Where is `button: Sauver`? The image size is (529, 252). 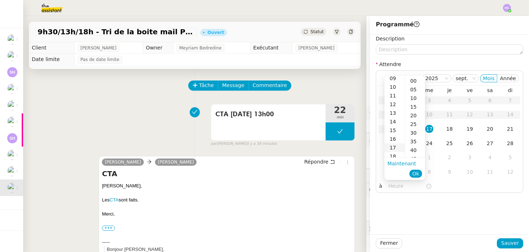 button: Sauver is located at coordinates (510, 244).